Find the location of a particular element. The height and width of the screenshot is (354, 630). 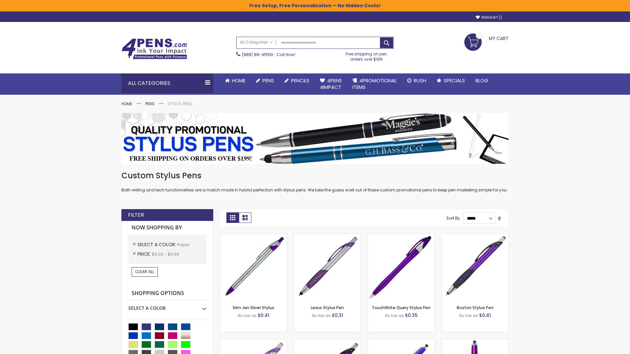

a: Sierra Stylus Twist Pen-Purple is located at coordinates (401, 342).